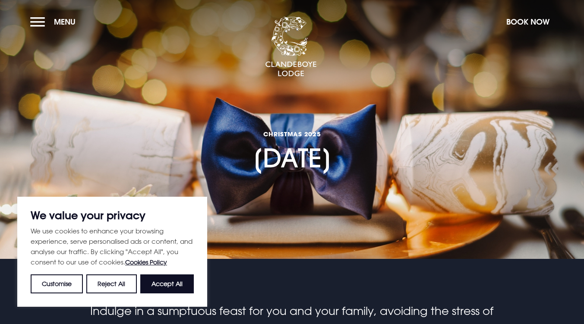  What do you see at coordinates (111, 284) in the screenshot?
I see `button: Reject All` at bounding box center [111, 284].